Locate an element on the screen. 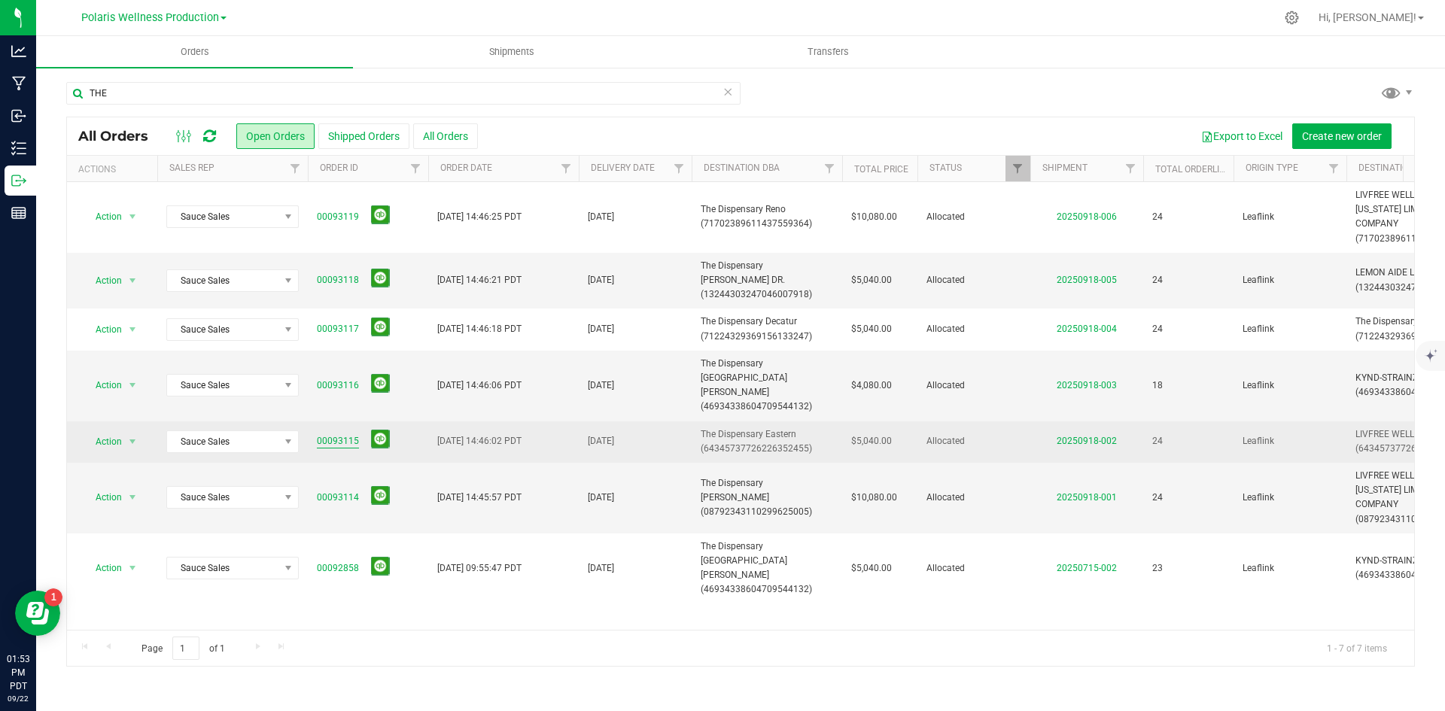 This screenshot has height=711, width=1445. span: All Orders is located at coordinates (120, 136).